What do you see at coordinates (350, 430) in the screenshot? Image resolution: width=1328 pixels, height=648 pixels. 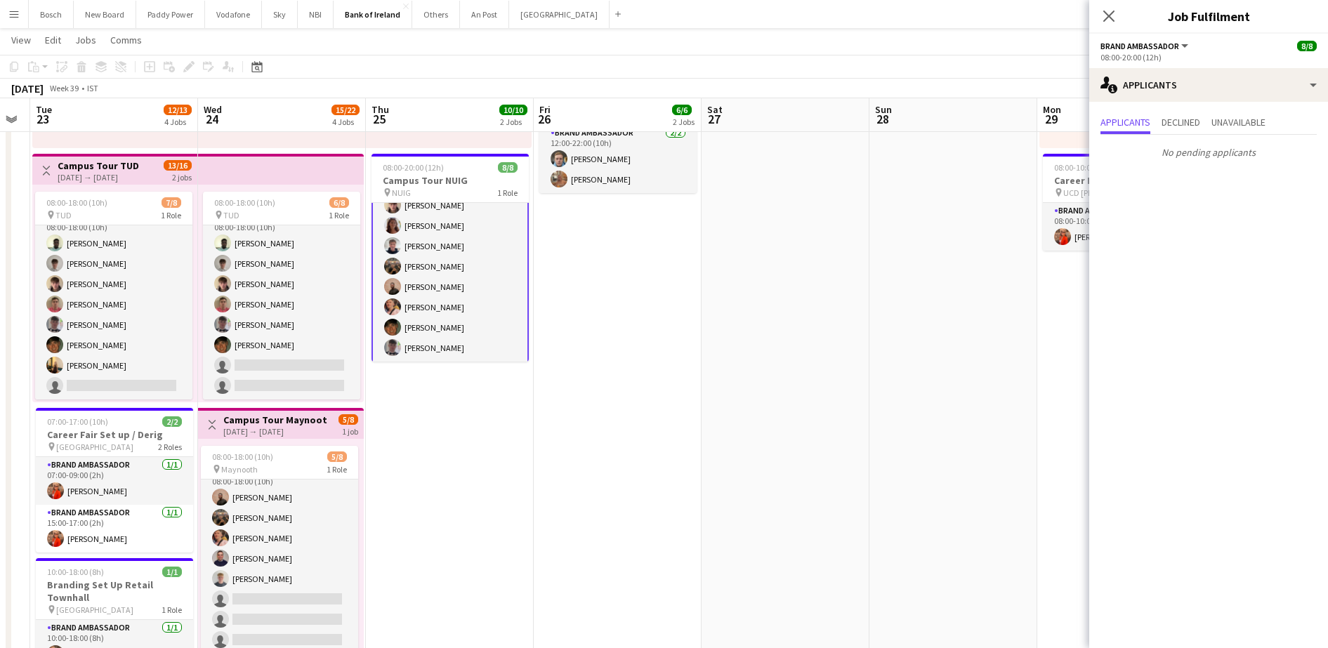 I see `div: 1 job` at bounding box center [350, 430].